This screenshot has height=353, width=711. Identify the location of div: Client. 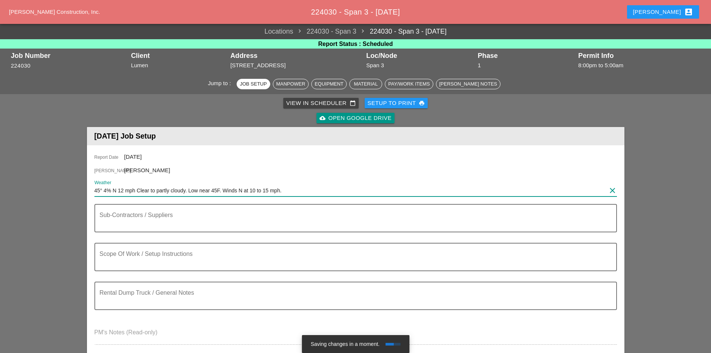
(179, 56).